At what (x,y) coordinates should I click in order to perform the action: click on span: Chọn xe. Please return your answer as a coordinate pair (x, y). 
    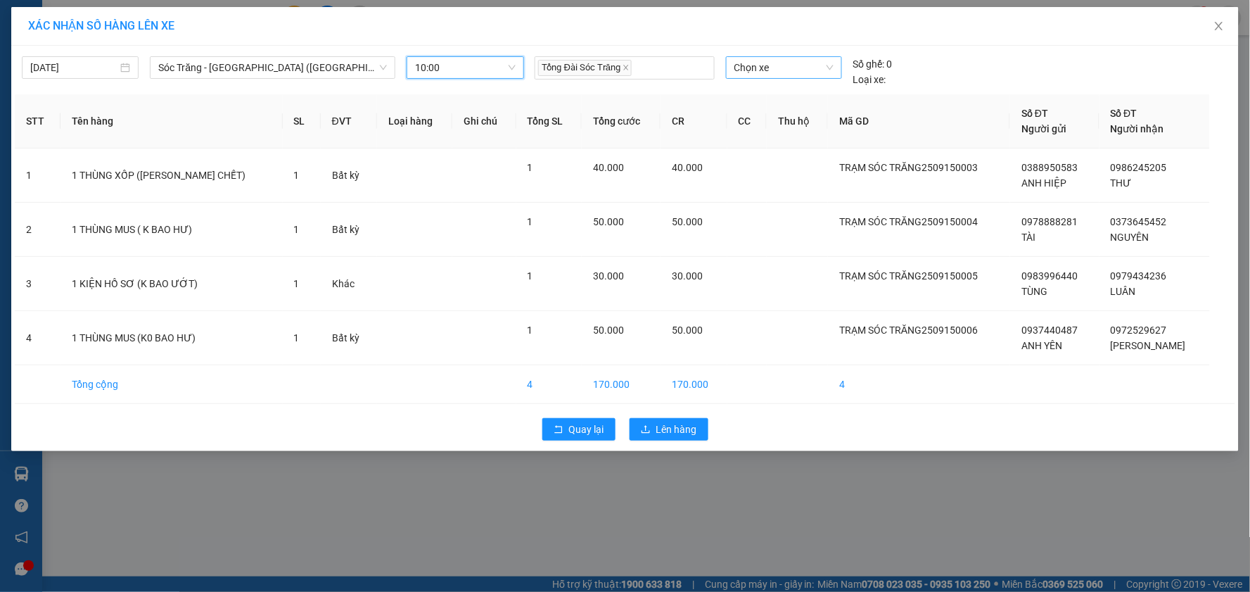
    Looking at the image, I should click on (784, 68).